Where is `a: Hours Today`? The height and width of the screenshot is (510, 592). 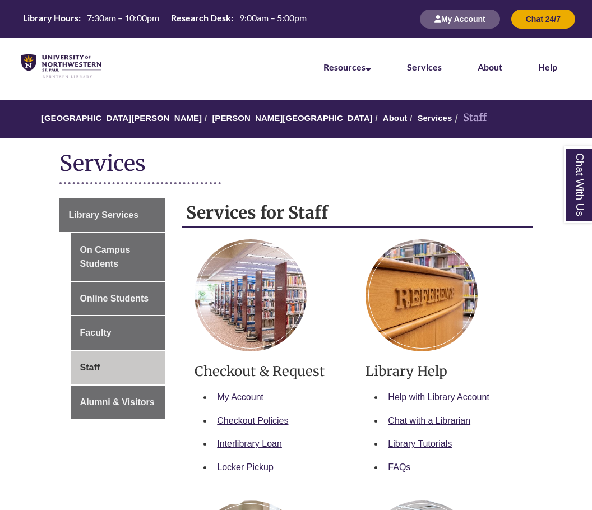
a: Hours Today is located at coordinates (165, 19).